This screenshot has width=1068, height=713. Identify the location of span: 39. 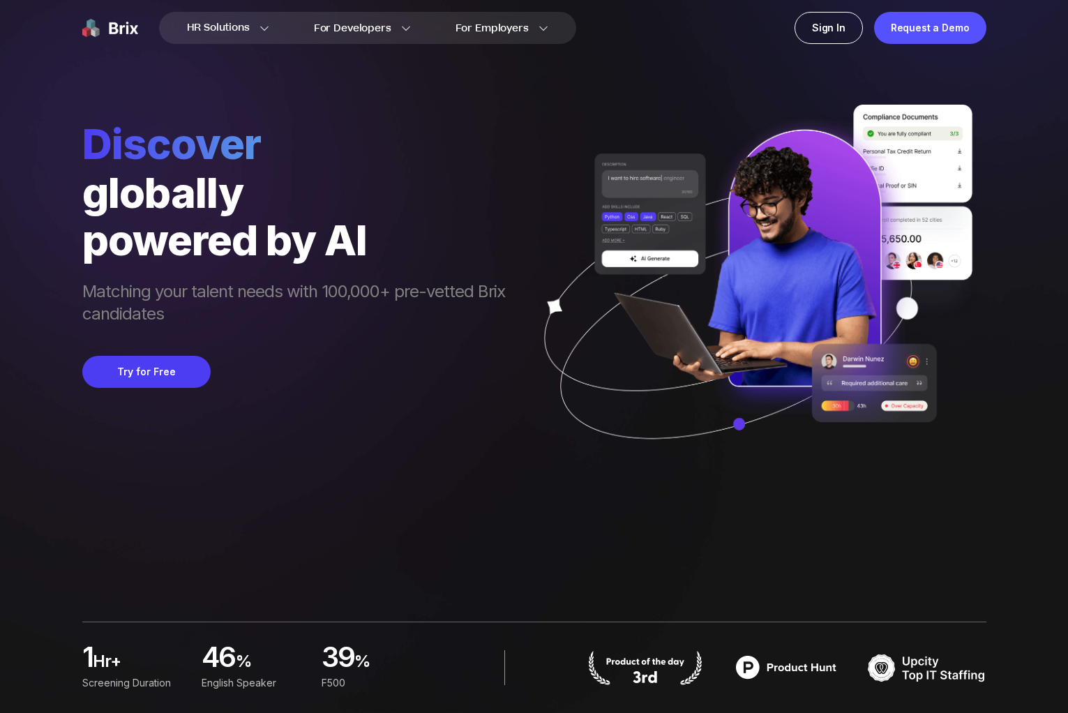
(338, 659).